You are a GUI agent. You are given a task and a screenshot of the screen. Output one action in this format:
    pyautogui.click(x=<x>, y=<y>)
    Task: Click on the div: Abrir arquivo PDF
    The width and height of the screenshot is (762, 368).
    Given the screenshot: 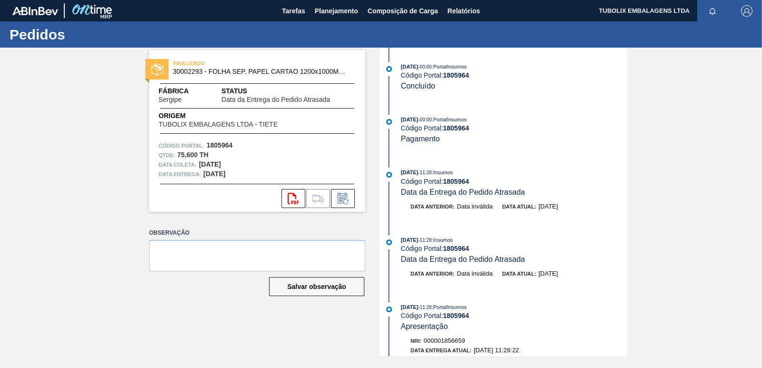 What is the action you would take?
    pyautogui.click(x=293, y=198)
    